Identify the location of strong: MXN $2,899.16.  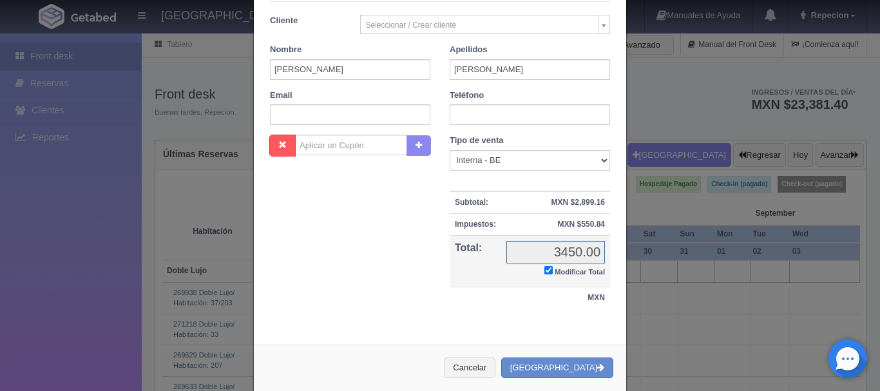
(578, 202).